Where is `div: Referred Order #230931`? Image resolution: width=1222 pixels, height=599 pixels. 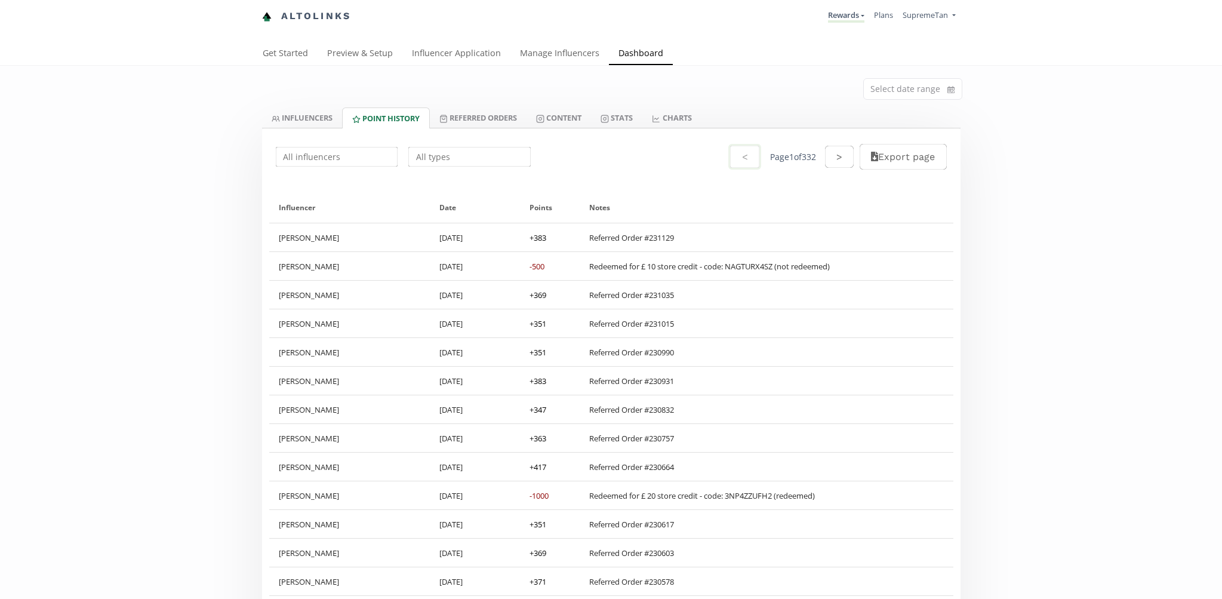 div: Referred Order #230931 is located at coordinates (632, 381).